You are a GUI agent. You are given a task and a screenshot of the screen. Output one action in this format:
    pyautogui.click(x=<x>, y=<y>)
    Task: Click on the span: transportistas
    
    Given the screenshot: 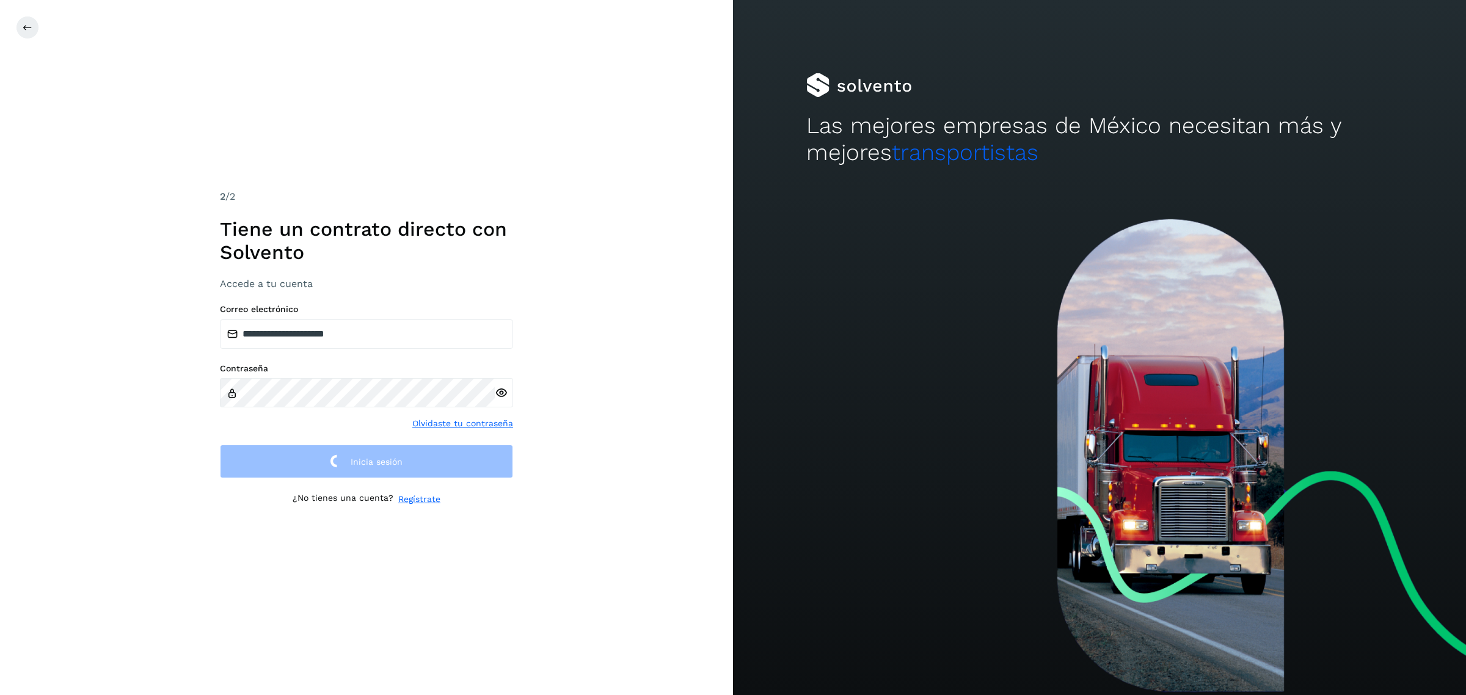 What is the action you would take?
    pyautogui.click(x=965, y=152)
    